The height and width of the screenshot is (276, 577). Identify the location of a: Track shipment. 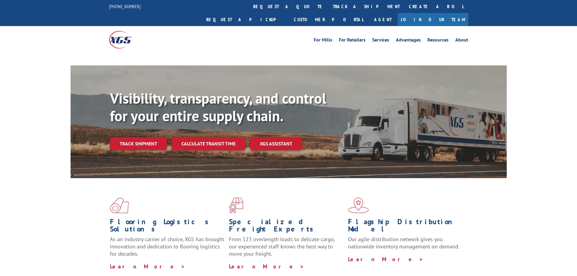
(139, 144).